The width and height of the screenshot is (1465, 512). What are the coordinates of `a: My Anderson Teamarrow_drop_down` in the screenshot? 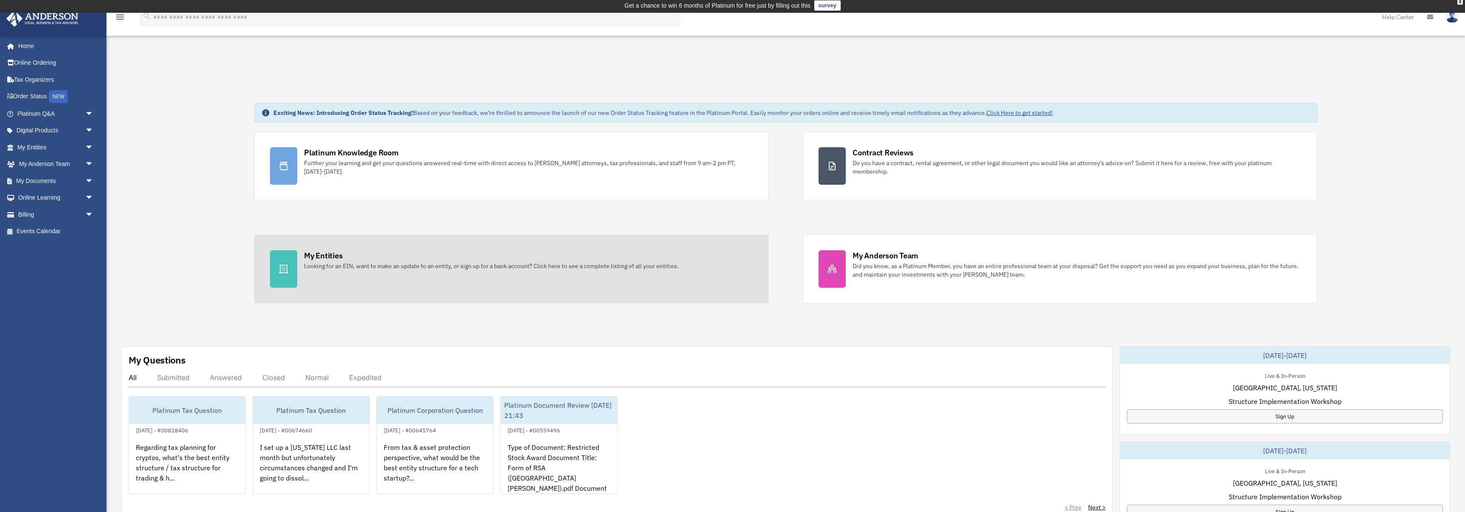 It's located at (56, 164).